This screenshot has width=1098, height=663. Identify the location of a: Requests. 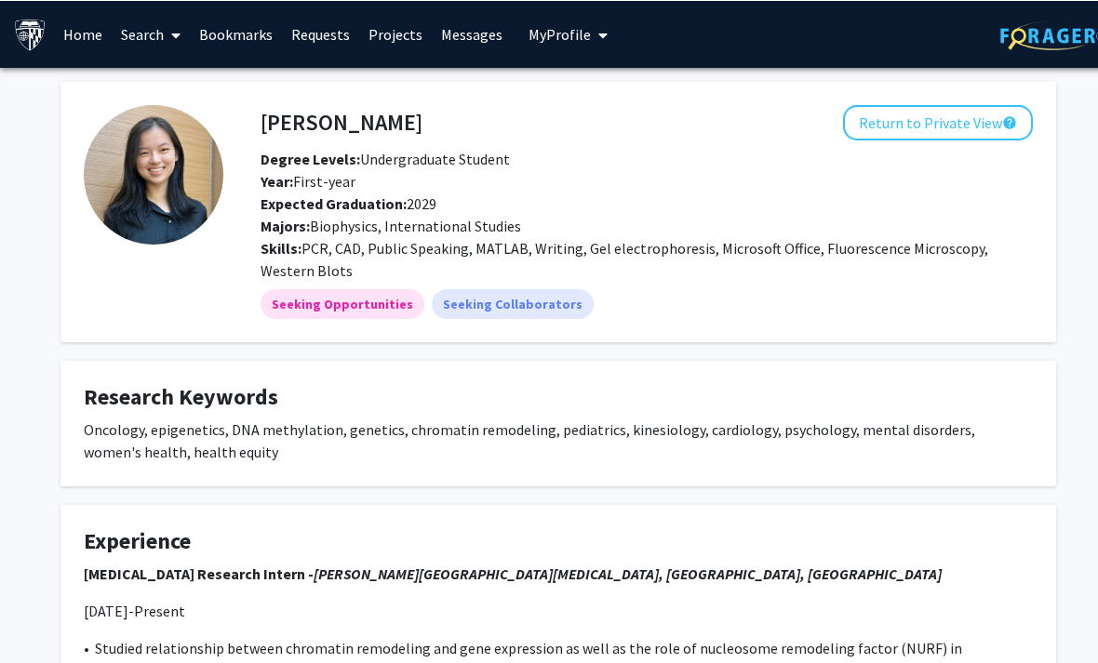
(320, 33).